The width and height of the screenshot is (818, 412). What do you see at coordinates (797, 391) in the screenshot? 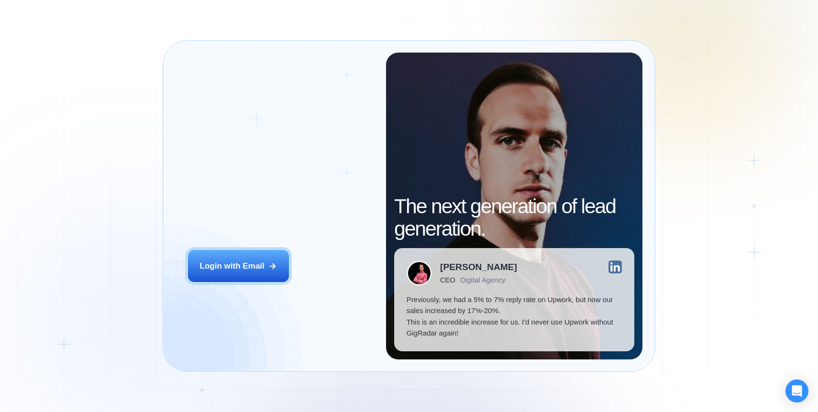
I see `div: Open Intercom Messenger` at bounding box center [797, 391].